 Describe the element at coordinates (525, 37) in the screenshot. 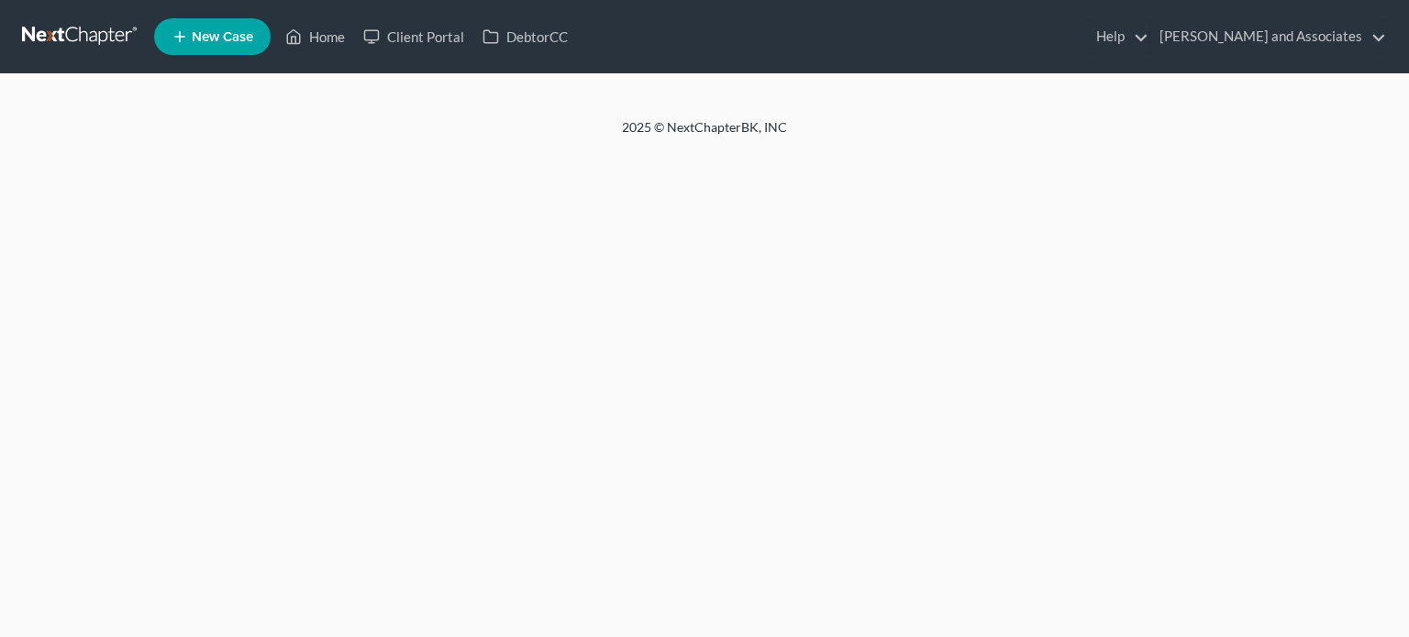

I see `a: DebtorCC` at that location.